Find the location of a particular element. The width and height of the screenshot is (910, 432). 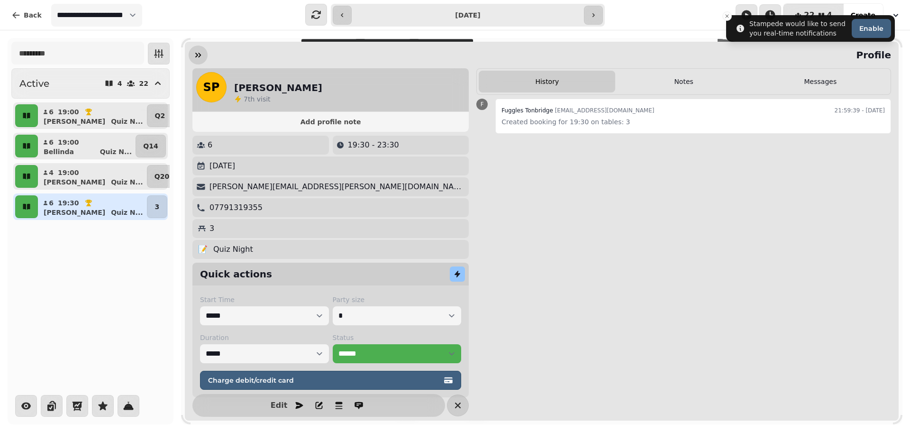

div: Stampede would like to send you real-time notifications is located at coordinates (798, 28).